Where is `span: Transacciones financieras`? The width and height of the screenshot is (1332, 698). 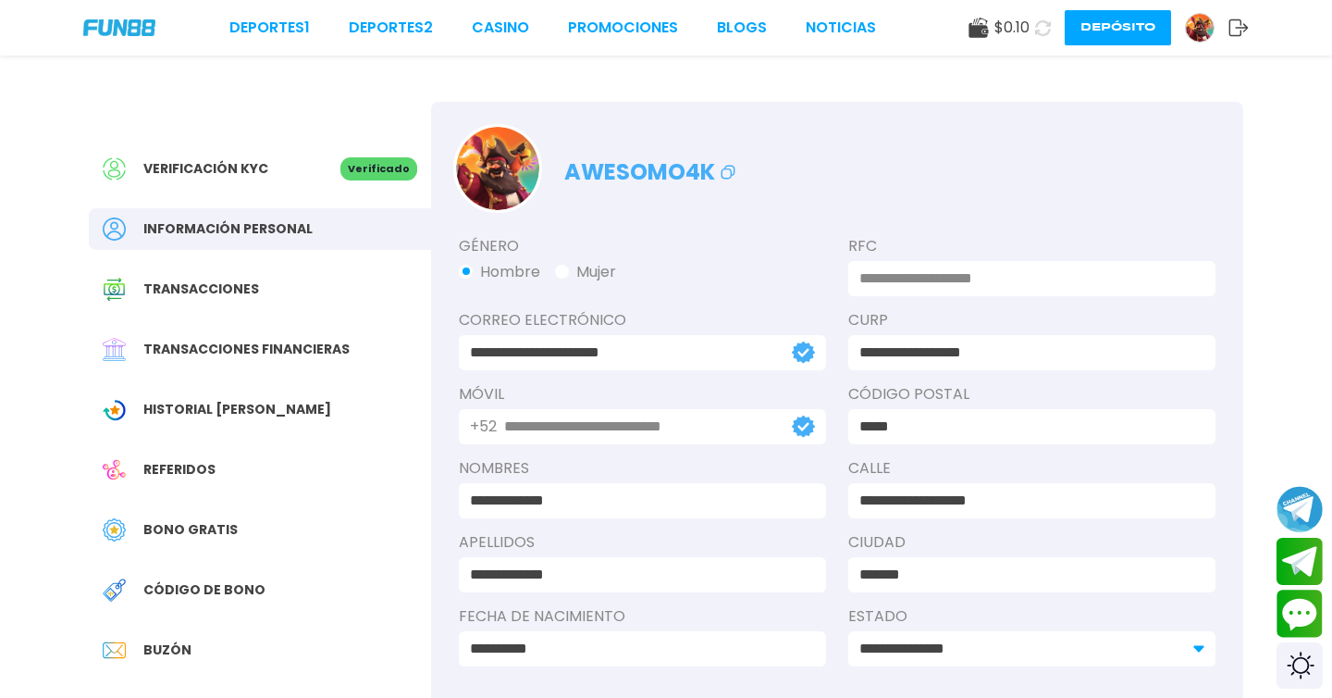 span: Transacciones financieras is located at coordinates (246, 349).